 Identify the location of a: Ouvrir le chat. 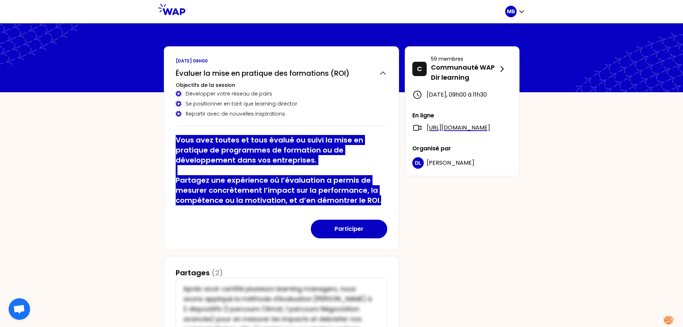
(19, 309).